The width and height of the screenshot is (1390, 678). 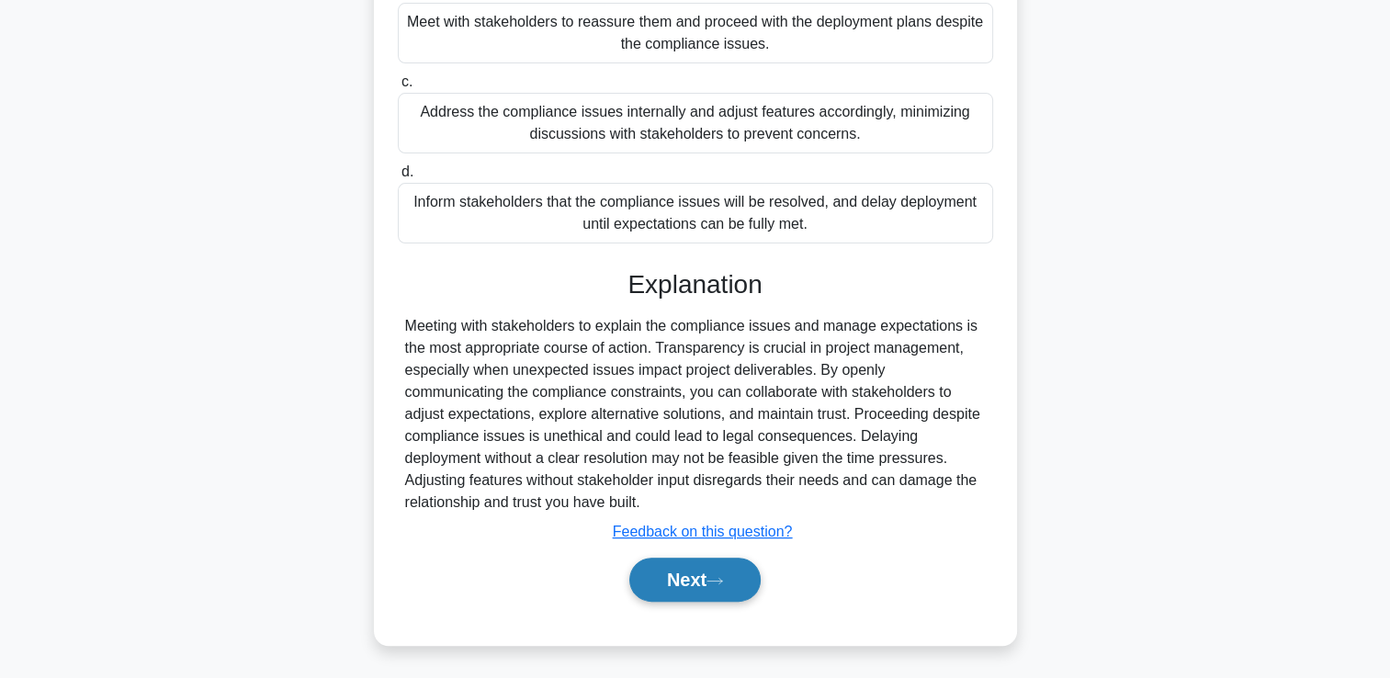 What do you see at coordinates (407, 171) in the screenshot?
I see `span: d.` at bounding box center [407, 171].